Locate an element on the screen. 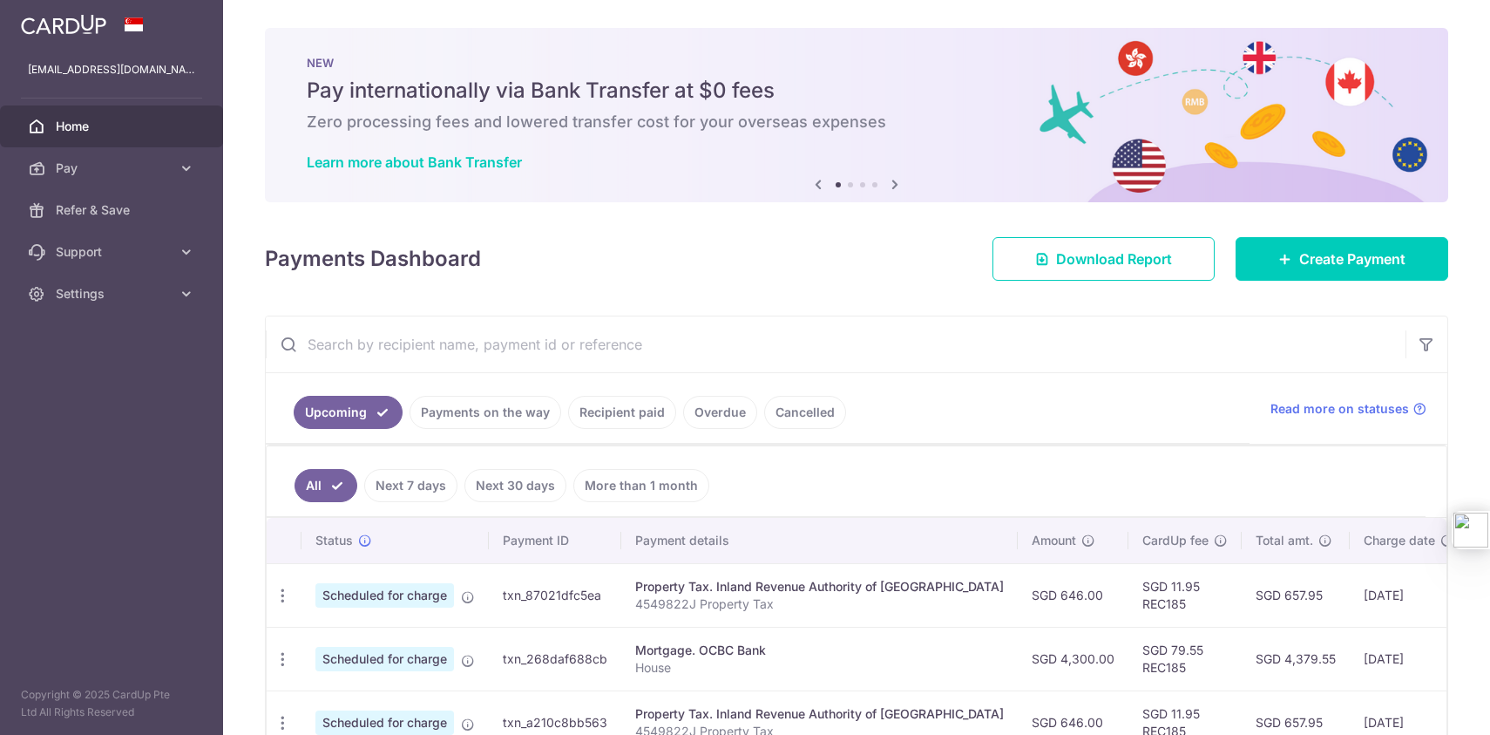  span: Status is located at coordinates (334, 540).